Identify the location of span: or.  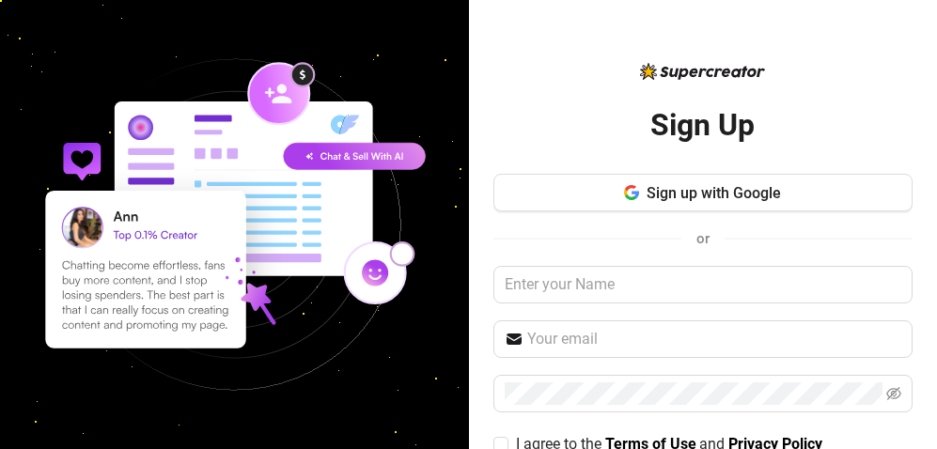
(703, 239).